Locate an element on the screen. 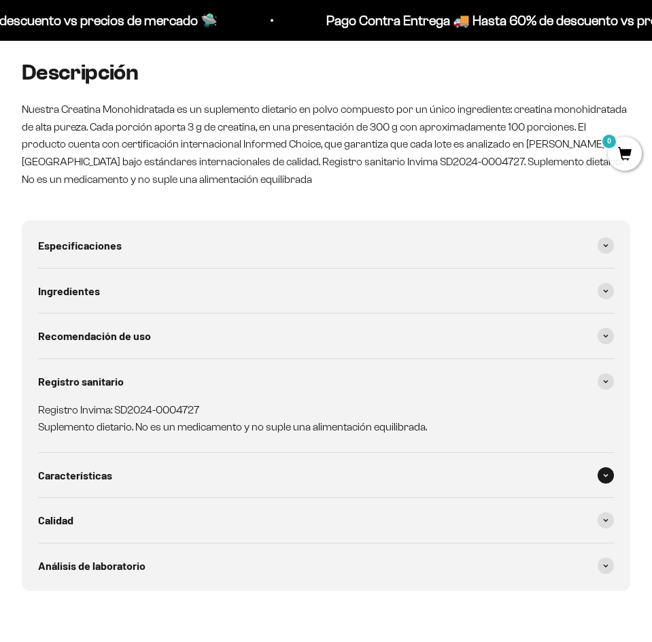 The width and height of the screenshot is (652, 642). span: Registro sanitario is located at coordinates (81, 381).